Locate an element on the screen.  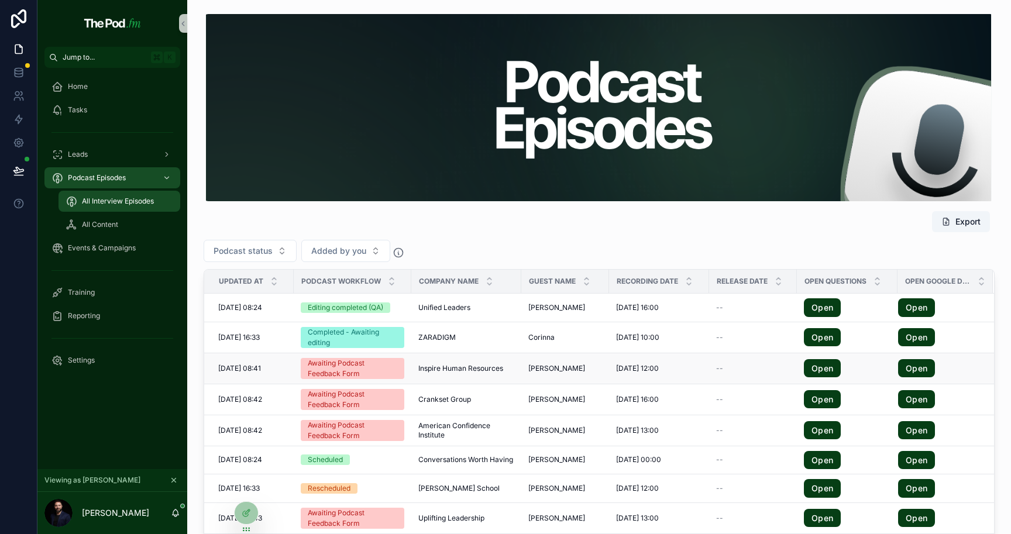
a: Leads is located at coordinates (112, 154).